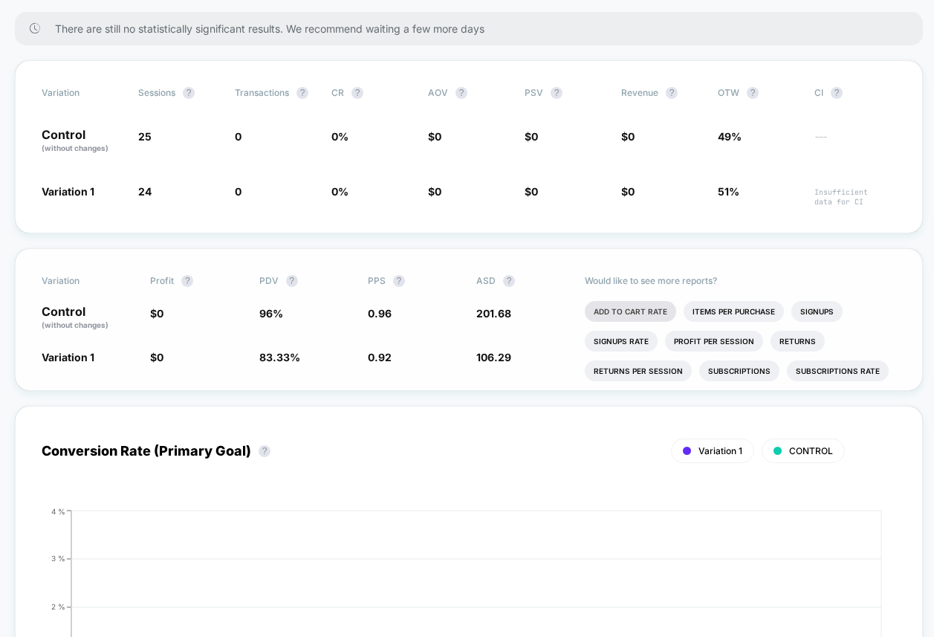 The image size is (934, 637). I want to click on span: Revenue, so click(640, 92).